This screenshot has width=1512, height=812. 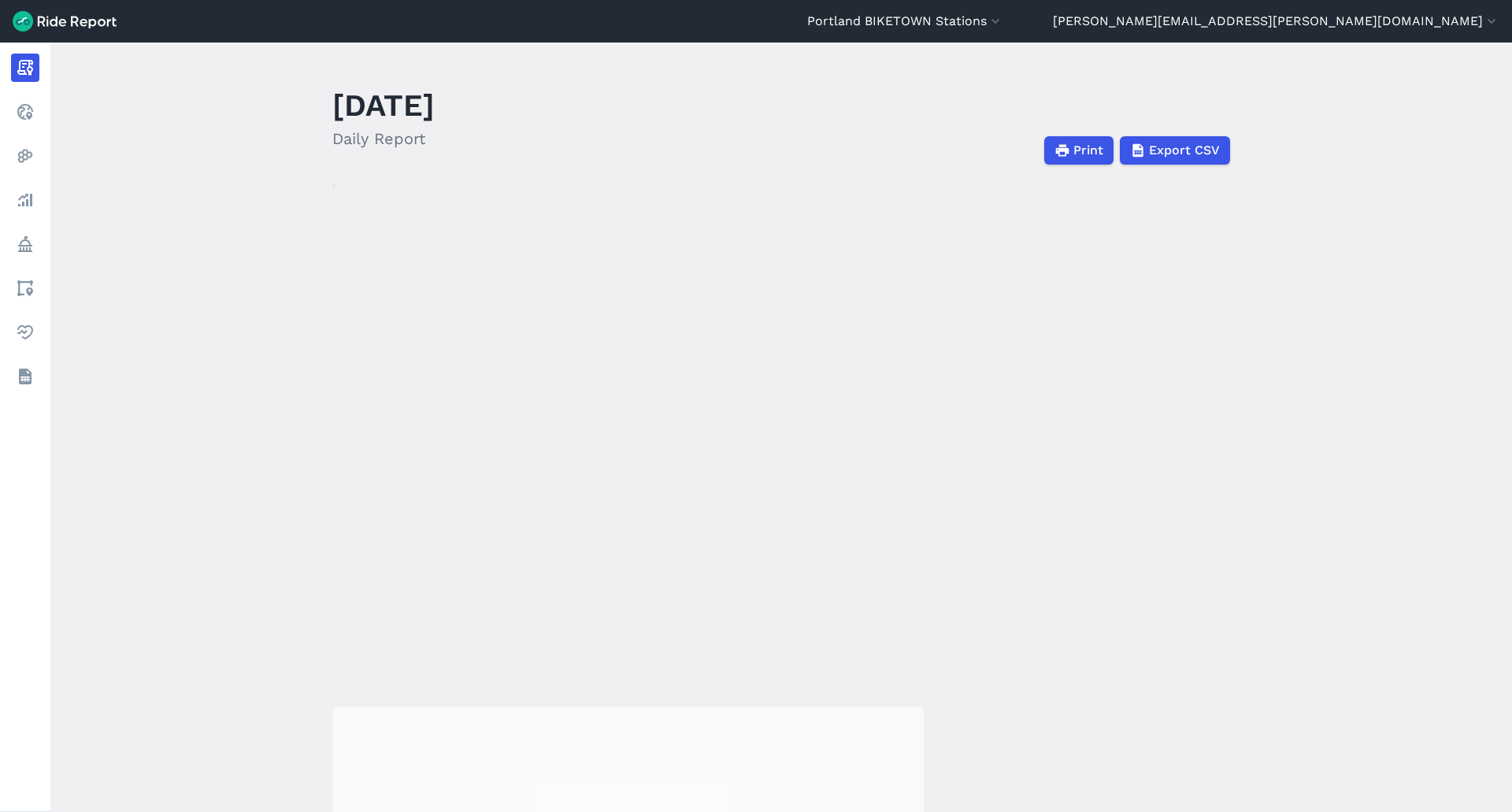 What do you see at coordinates (25, 288) in the screenshot?
I see `a: Areas` at bounding box center [25, 288].